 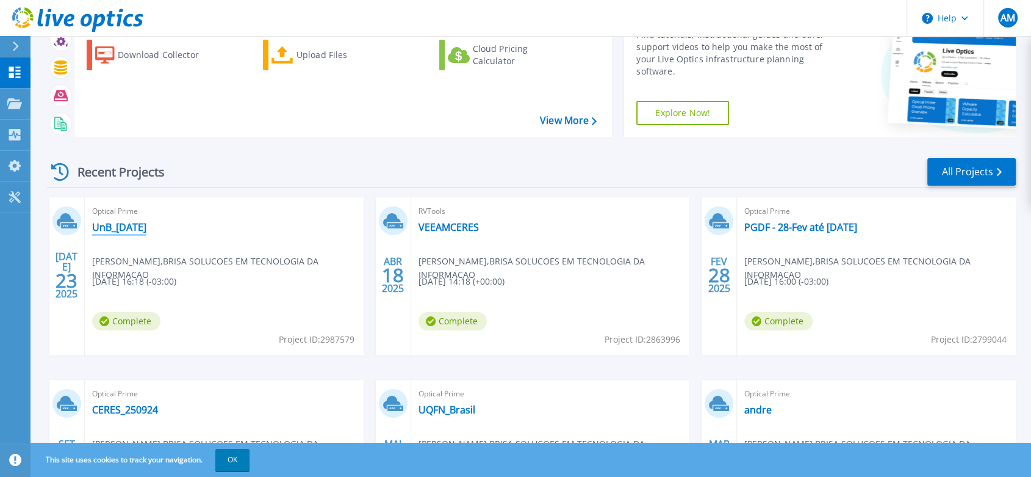 What do you see at coordinates (683, 113) in the screenshot?
I see `a: Explore Now!` at bounding box center [683, 113].